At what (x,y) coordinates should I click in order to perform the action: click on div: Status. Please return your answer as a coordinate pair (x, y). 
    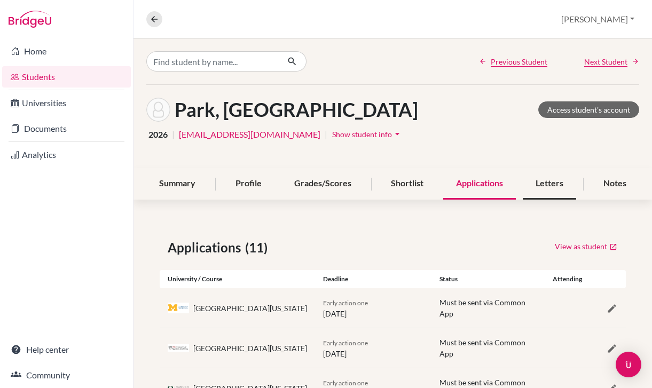
    Looking at the image, I should click on (489, 279).